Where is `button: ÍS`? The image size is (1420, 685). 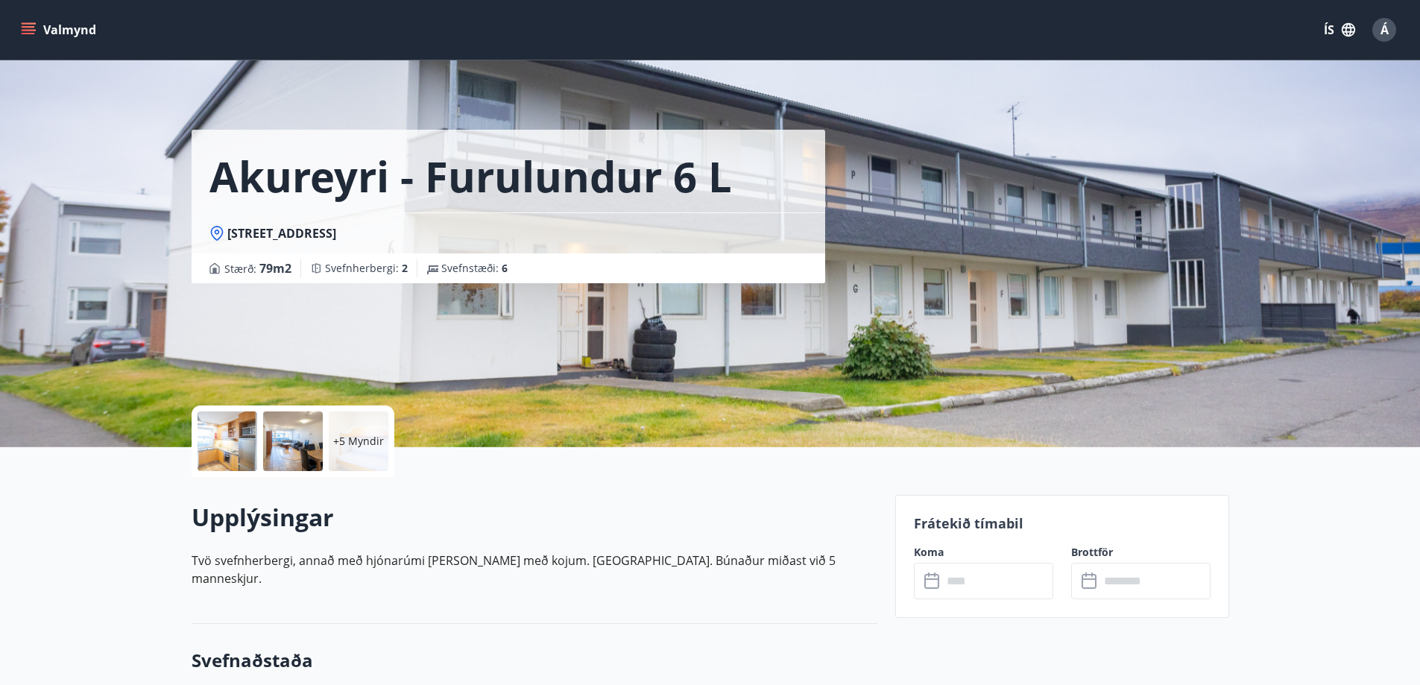 button: ÍS is located at coordinates (1339, 30).